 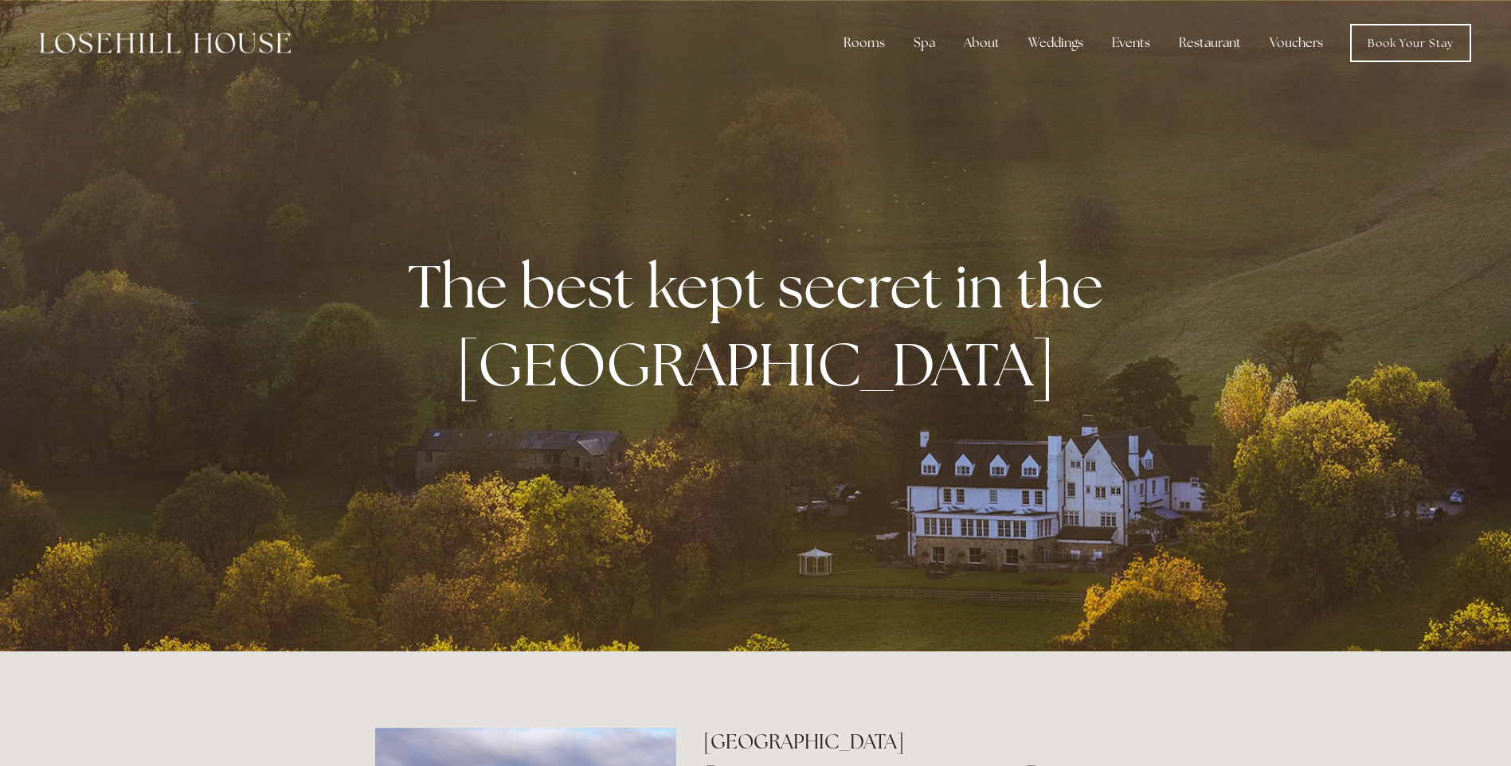 I want to click on div: Events, so click(x=1131, y=43).